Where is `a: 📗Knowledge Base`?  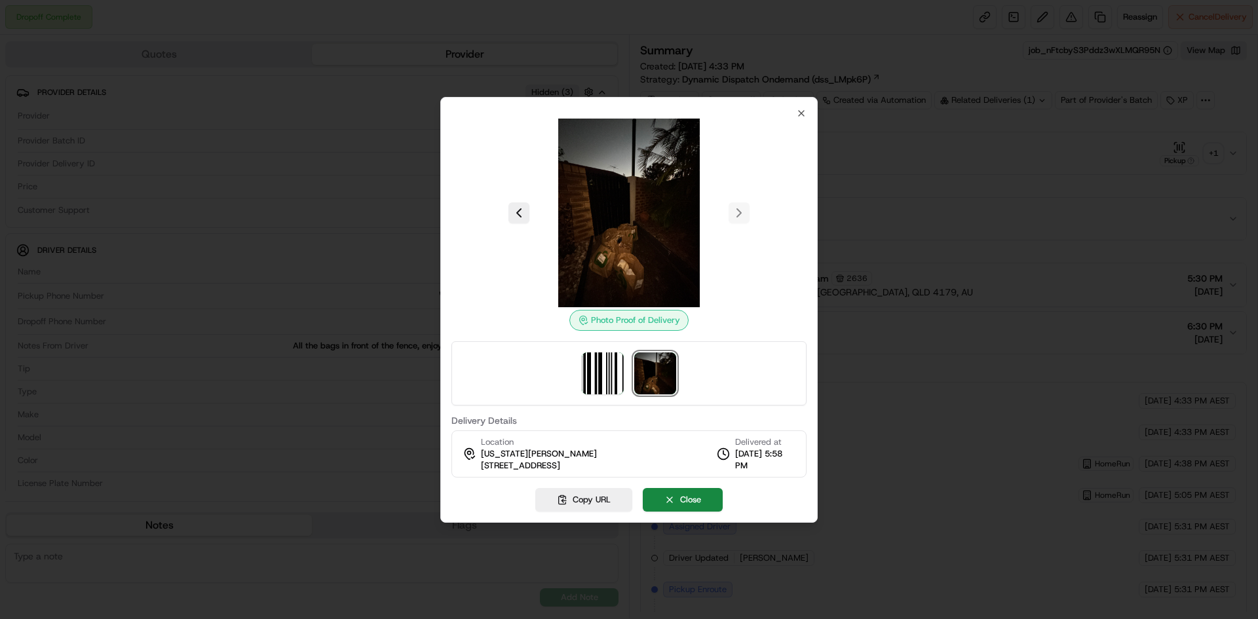 a: 📗Knowledge Base is located at coordinates (56, 197).